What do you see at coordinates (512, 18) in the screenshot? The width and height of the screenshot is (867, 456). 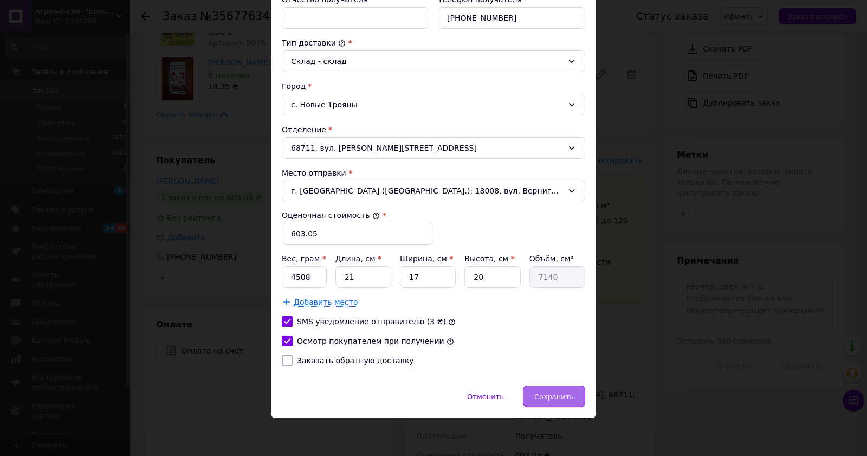 I see `input: +380` at bounding box center [512, 18].